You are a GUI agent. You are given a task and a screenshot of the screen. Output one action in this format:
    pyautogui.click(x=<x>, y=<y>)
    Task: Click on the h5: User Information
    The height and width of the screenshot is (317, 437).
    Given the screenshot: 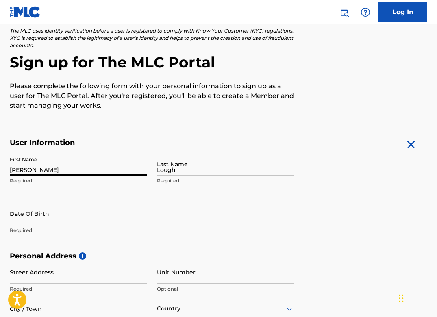 What is the action you would take?
    pyautogui.click(x=152, y=143)
    